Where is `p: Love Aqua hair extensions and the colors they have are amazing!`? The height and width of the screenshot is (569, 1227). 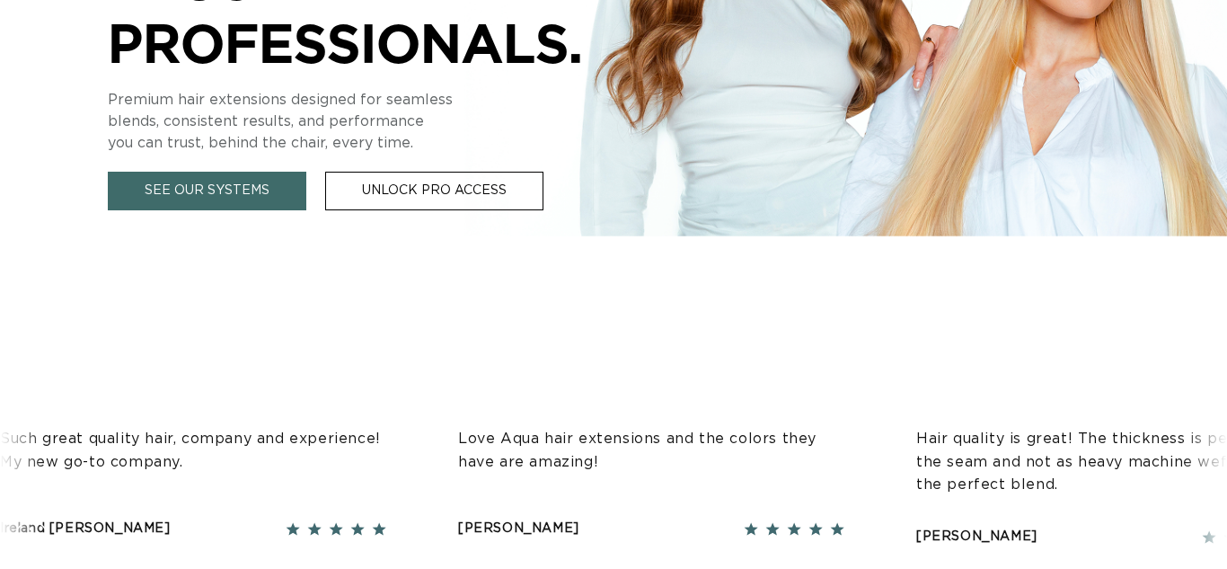 p: Love Aqua hair extensions and the colors they have are amazing! is located at coordinates (605, 450).